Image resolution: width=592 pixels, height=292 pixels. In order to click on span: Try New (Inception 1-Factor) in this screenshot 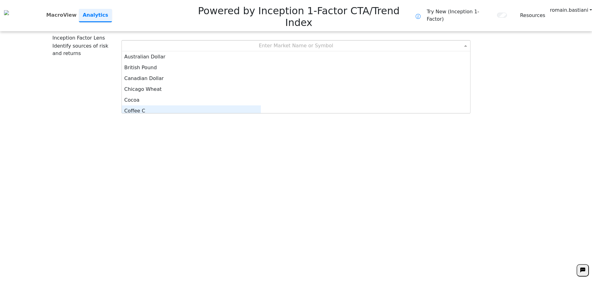, I will do `click(461, 15)`.